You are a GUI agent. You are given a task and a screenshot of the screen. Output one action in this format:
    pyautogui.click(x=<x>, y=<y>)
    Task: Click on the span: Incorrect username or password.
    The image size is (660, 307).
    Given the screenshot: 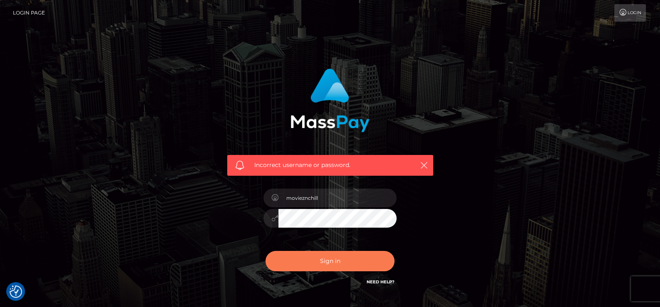 What is the action you would take?
    pyautogui.click(x=330, y=165)
    